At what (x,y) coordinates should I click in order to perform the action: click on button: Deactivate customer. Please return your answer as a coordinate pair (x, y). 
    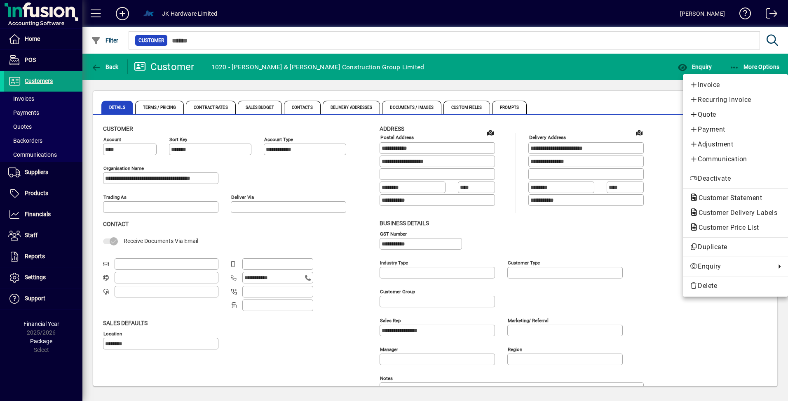
    Looking at the image, I should click on (735, 179).